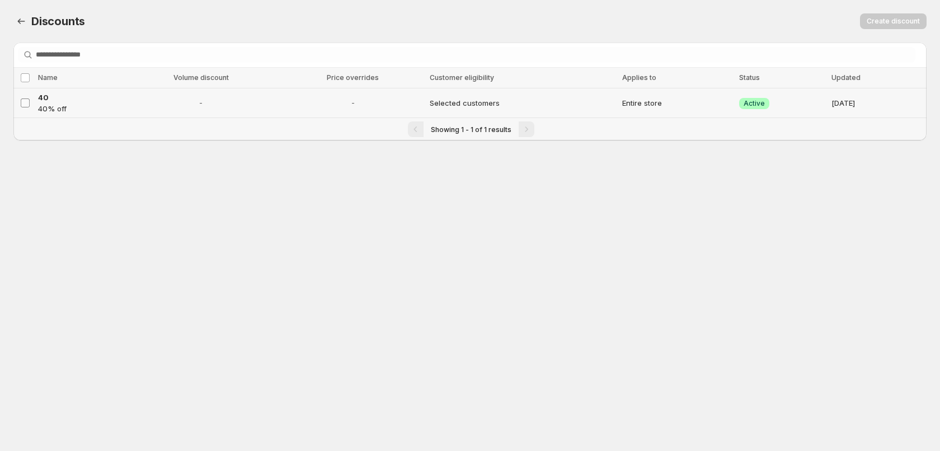  What do you see at coordinates (461, 77) in the screenshot?
I see `span: Customer eligibility` at bounding box center [461, 77].